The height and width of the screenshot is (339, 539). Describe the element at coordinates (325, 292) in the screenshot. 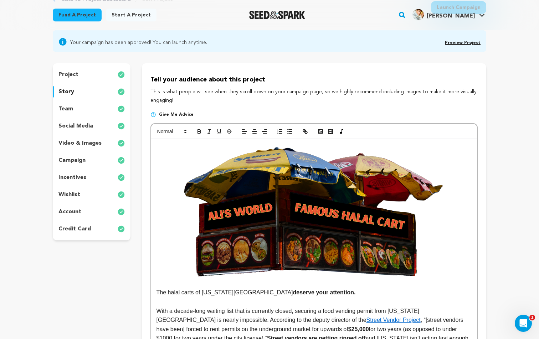

I see `strong: deserve your attention.` at that location.